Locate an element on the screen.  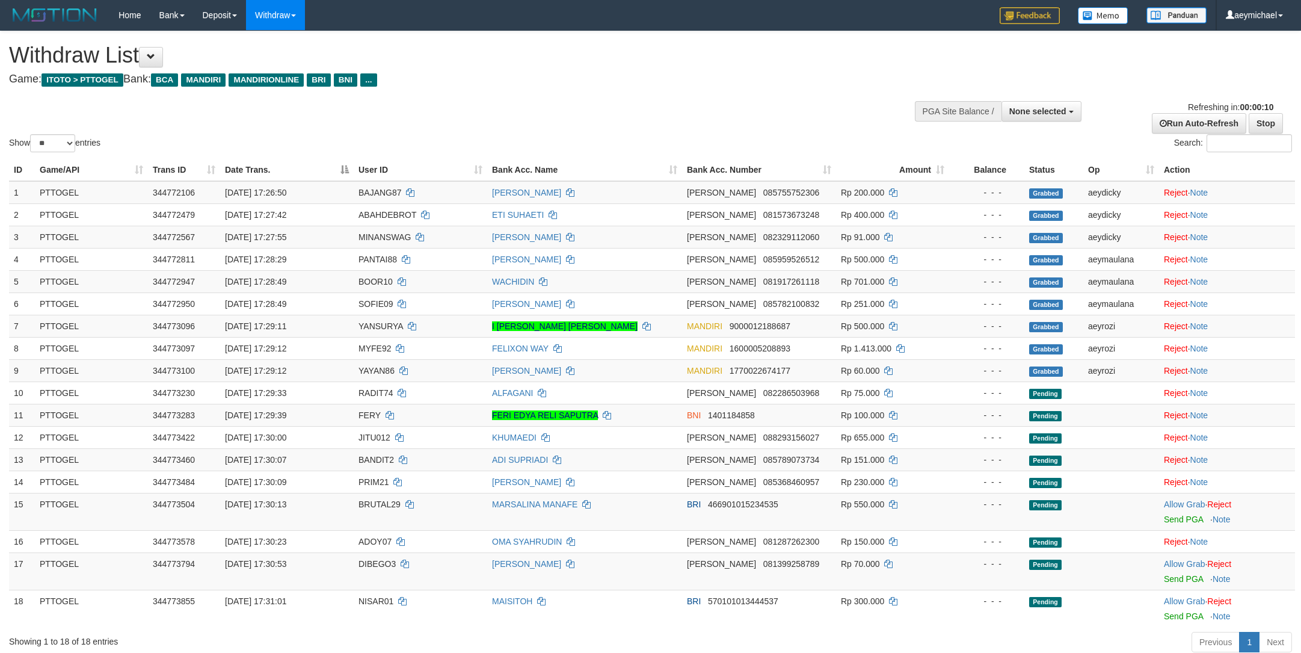
span: MANDIRI is located at coordinates (705, 326).